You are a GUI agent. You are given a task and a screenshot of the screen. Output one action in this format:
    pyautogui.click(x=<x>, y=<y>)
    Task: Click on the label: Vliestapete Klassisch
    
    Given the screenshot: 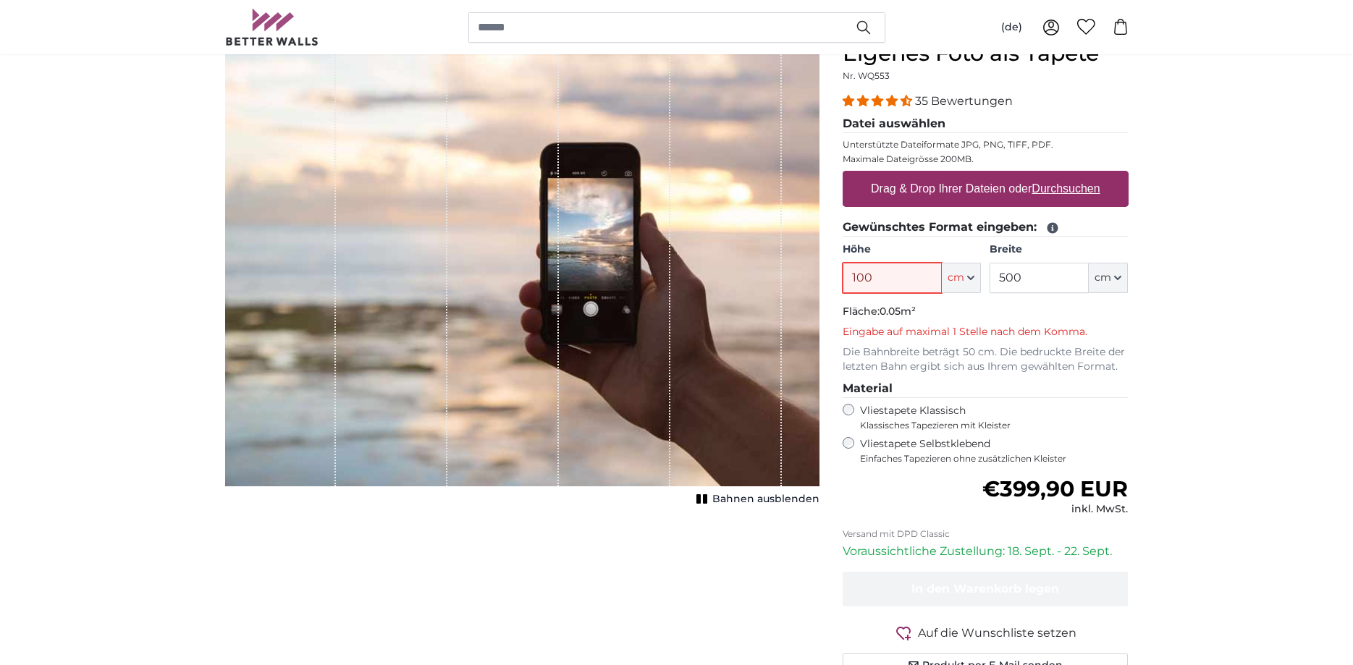 What is the action you would take?
    pyautogui.click(x=988, y=418)
    